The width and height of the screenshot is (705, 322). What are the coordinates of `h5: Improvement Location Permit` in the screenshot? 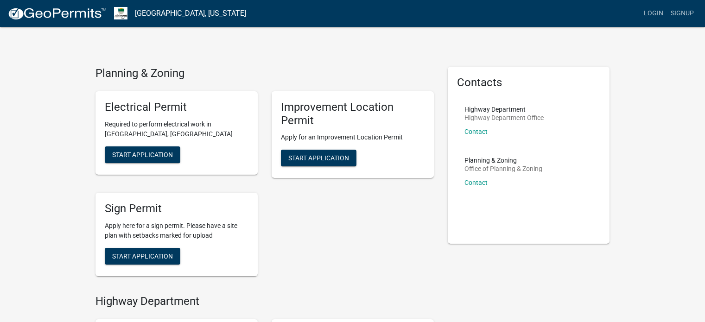 It's located at (353, 114).